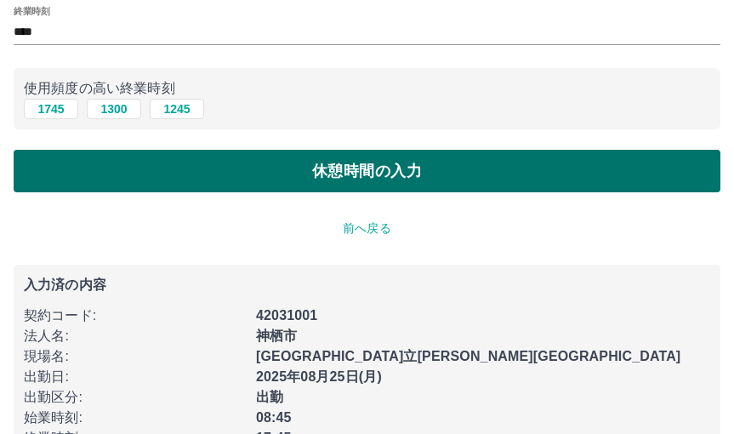 The height and width of the screenshot is (434, 734). I want to click on p: 法人名 :, so click(134, 336).